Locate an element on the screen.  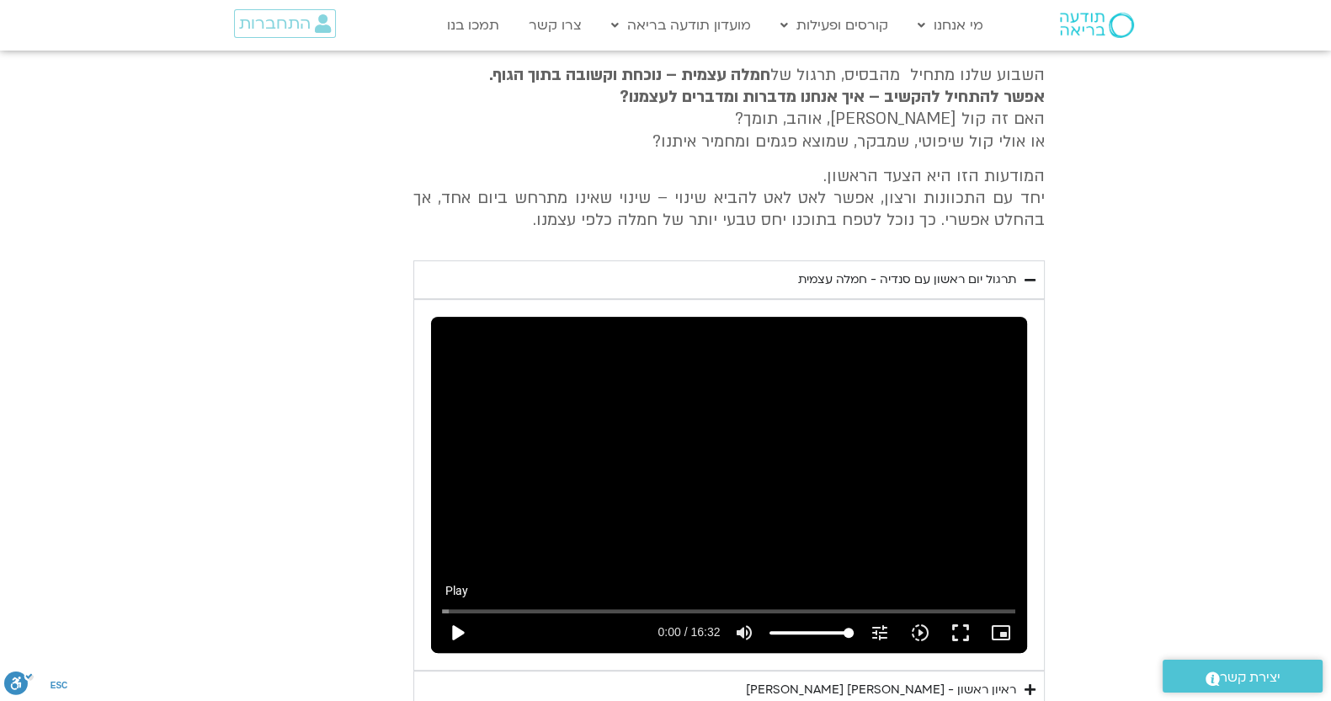
p: המודעות הזו היא הצעד הראשון. יחד עם התכוונות ורצון, אפשר לאט לאט להביא שינוי – שינוי שאינו מתרחש ... is located at coordinates (729, 198).